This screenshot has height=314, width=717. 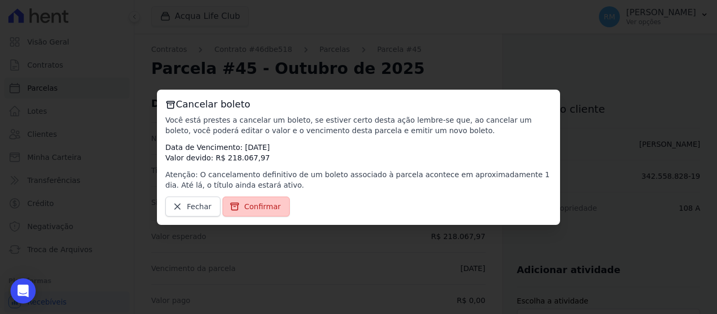 I want to click on p: Você está prestes a cancelar um boleto, se estiver certo desta ação lembre-se que, ao cancelar um..., so click(x=358, y=125).